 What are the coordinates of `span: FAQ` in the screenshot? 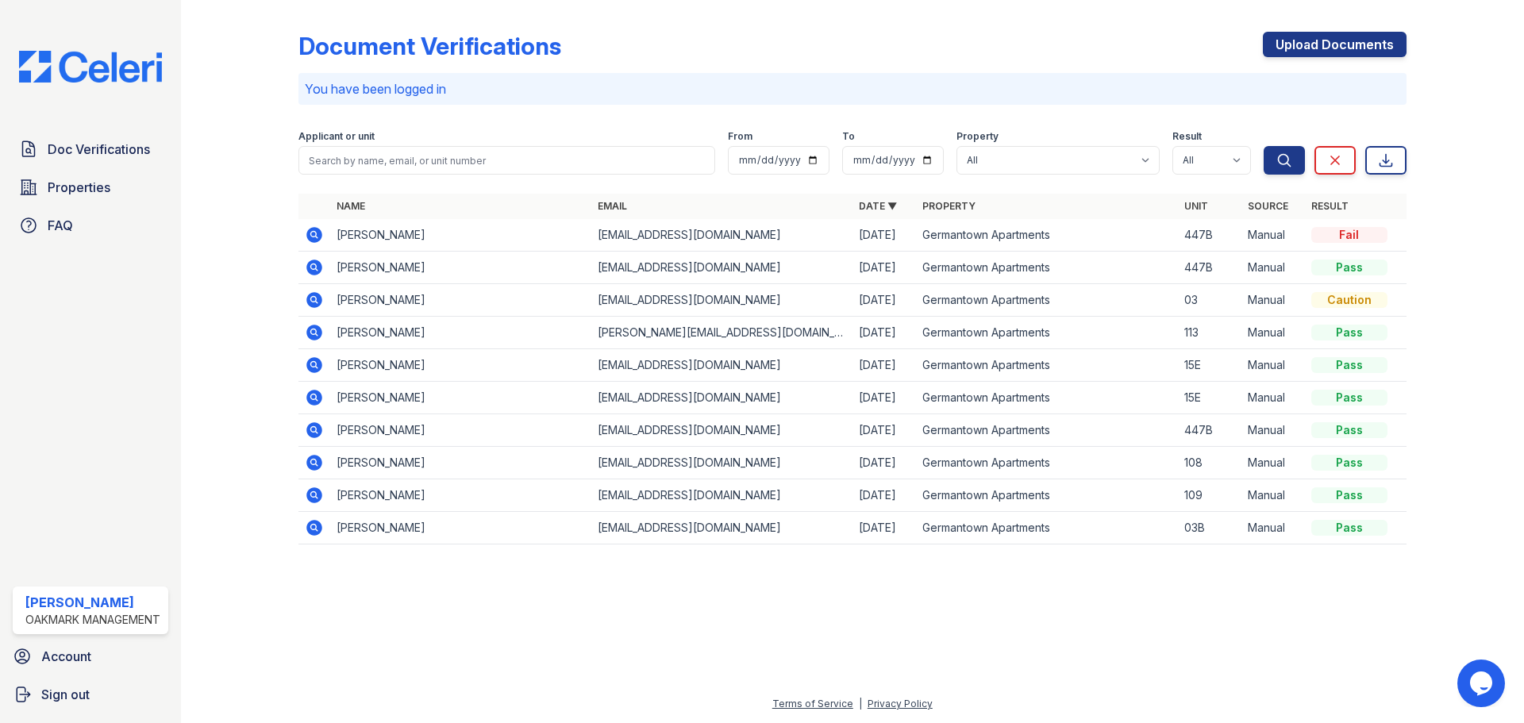 It's located at (60, 225).